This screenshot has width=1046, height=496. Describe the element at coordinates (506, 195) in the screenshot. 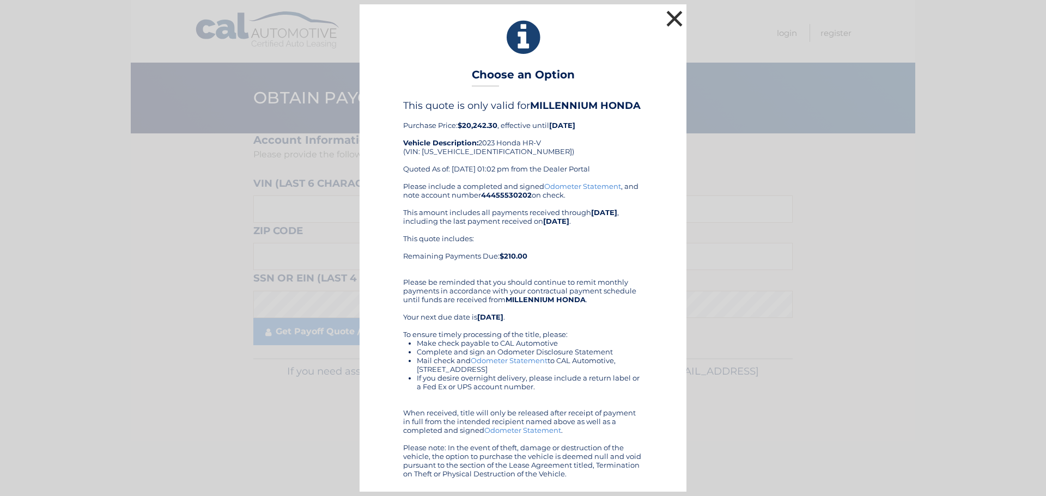

I see `b: 44455530202` at that location.